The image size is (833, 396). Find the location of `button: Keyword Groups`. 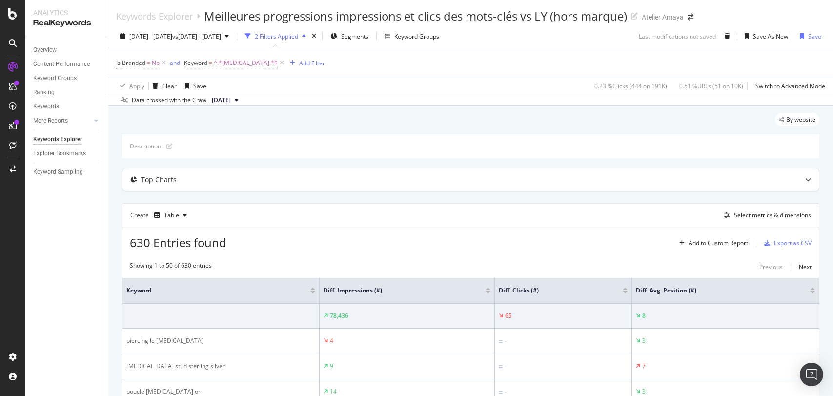

button: Keyword Groups is located at coordinates (412, 36).